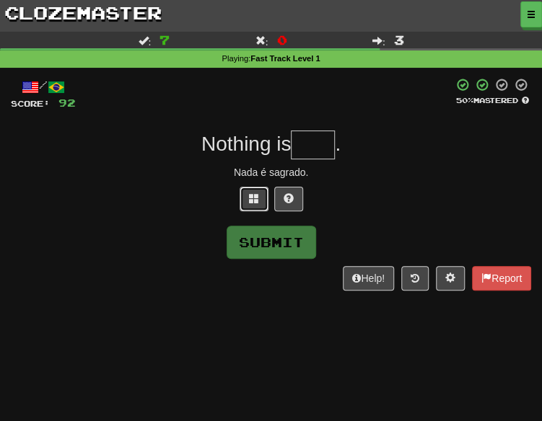 This screenshot has width=542, height=421. What do you see at coordinates (492, 100) in the screenshot?
I see `div: Mastered` at bounding box center [492, 100].